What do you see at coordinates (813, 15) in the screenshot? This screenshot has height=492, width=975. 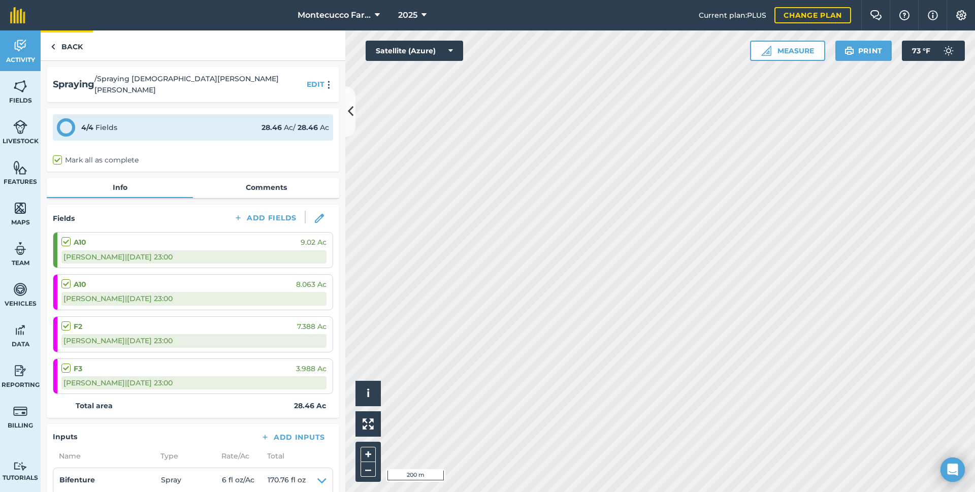 I see `a: Change plan` at bounding box center [813, 15].